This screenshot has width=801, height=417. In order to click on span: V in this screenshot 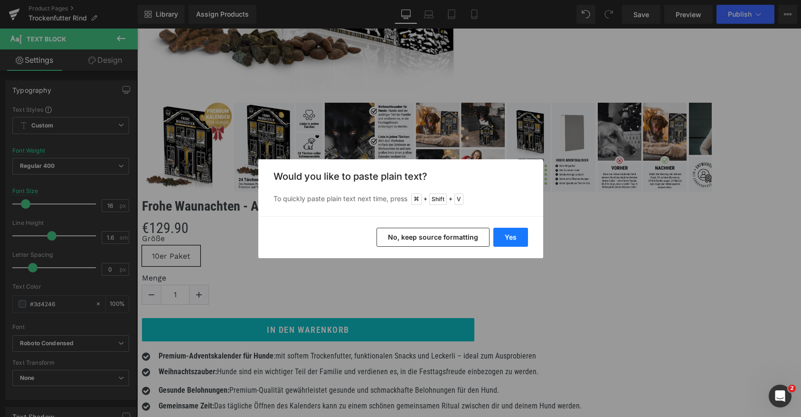, I will do `click(459, 199)`.